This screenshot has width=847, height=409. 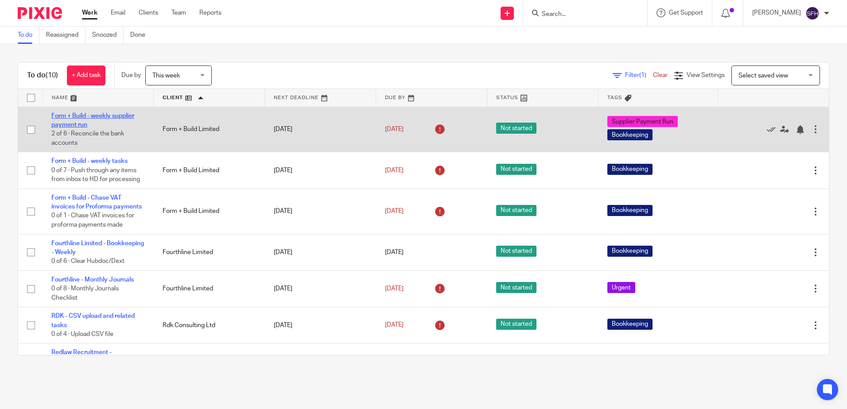 I want to click on span: Tags, so click(x=615, y=97).